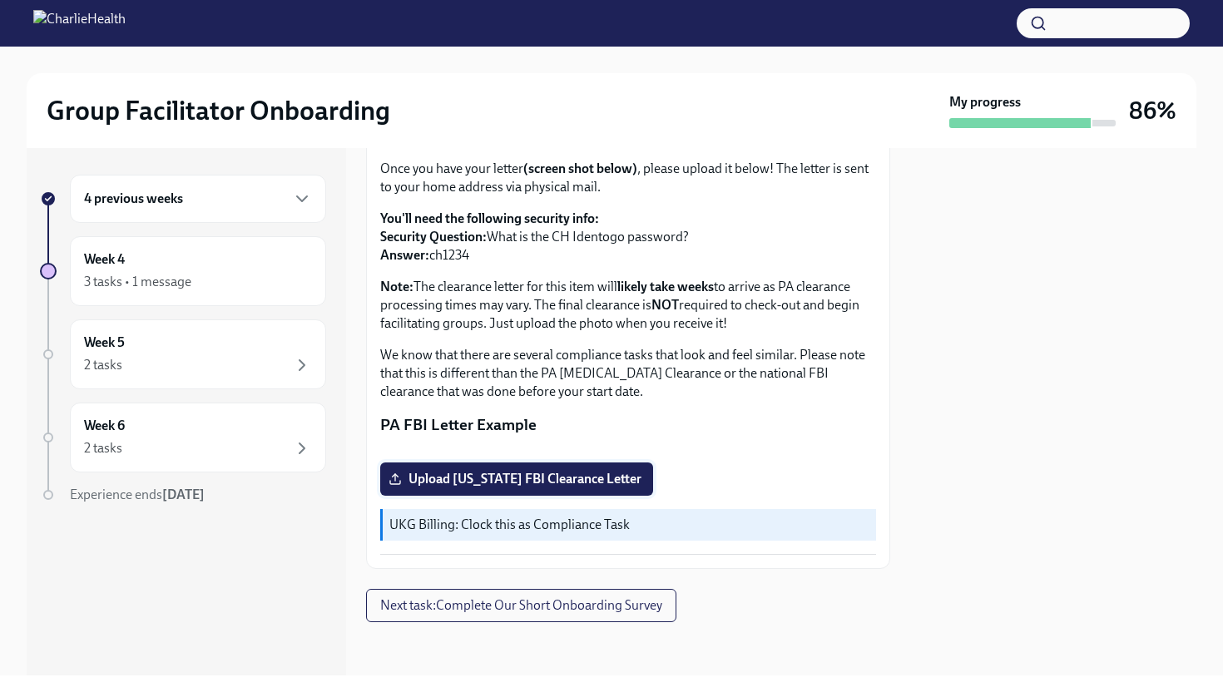  What do you see at coordinates (218, 111) in the screenshot?
I see `h2: Group Facilitator Onboarding` at bounding box center [218, 111].